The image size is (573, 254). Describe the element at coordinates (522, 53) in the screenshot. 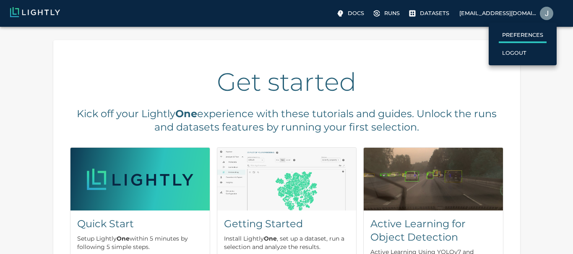

I see `a: Logout` at that location.